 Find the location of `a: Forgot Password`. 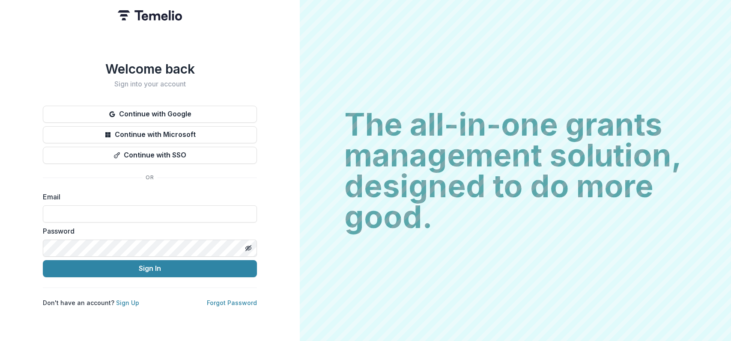

a: Forgot Password is located at coordinates (232, 303).